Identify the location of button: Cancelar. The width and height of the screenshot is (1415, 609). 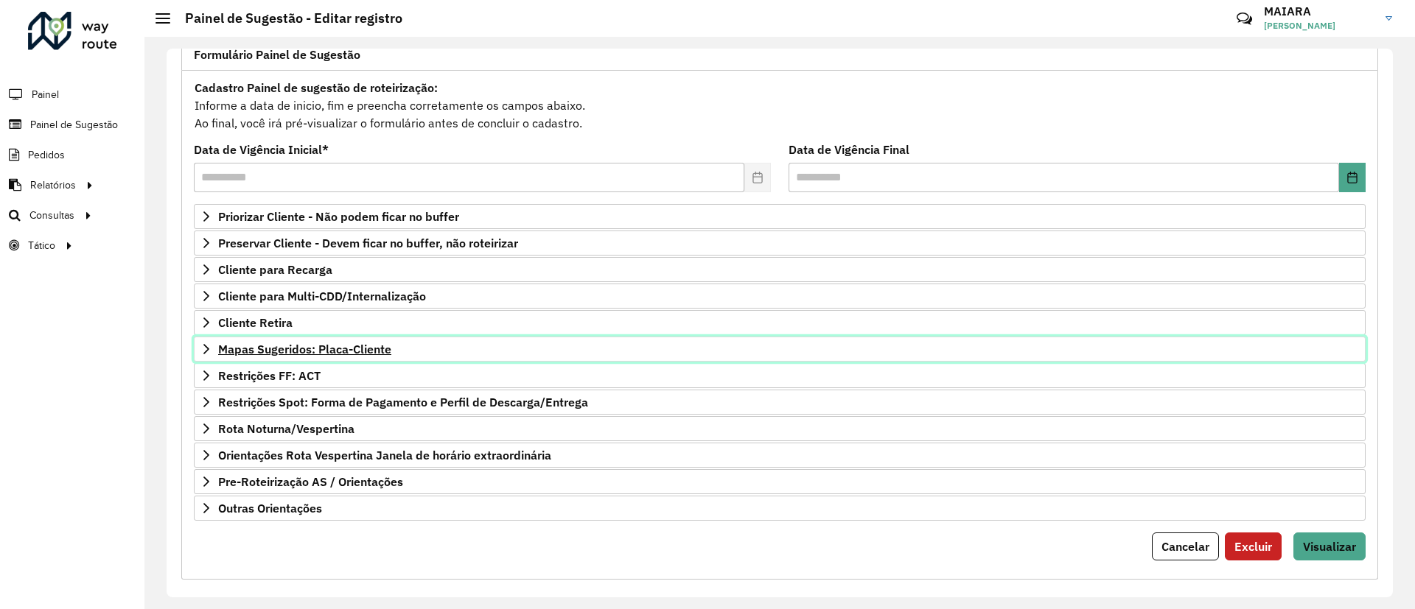
(1185, 547).